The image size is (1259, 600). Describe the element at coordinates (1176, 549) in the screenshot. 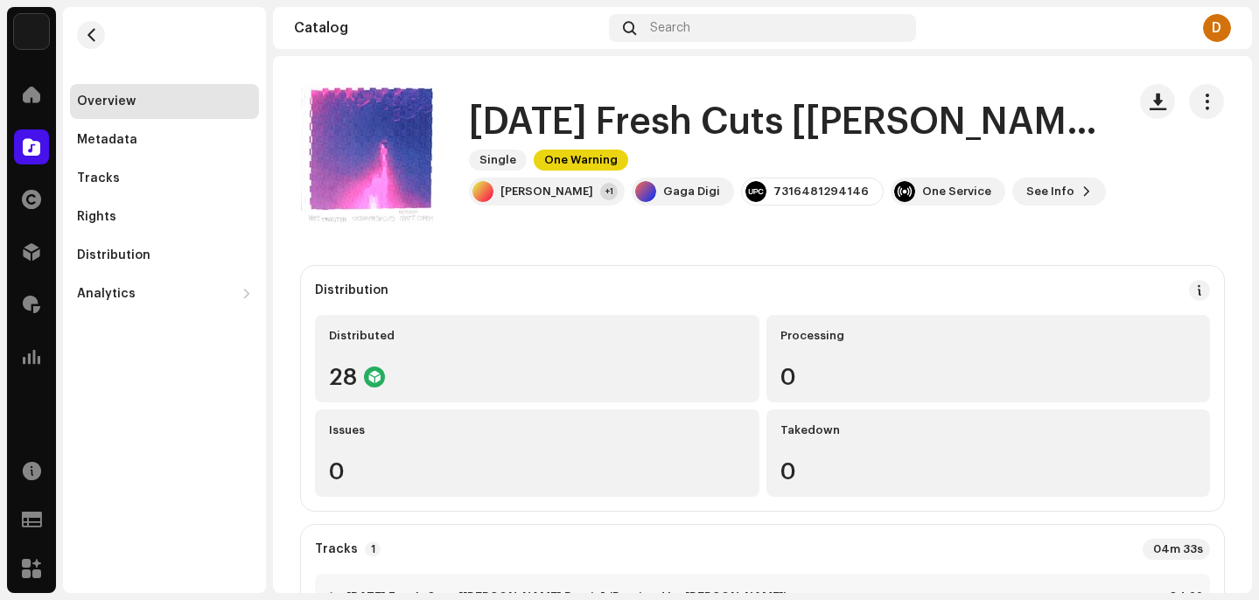

I see `div: 04m 33s` at that location.